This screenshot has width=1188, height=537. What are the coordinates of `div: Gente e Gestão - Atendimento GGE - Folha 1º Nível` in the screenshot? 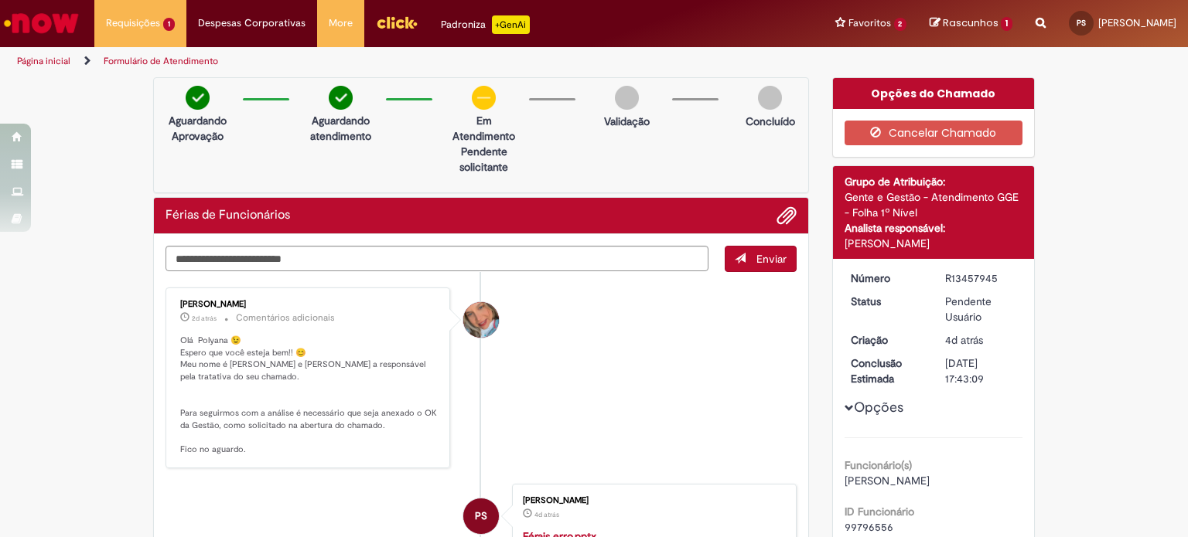 It's located at (933, 205).